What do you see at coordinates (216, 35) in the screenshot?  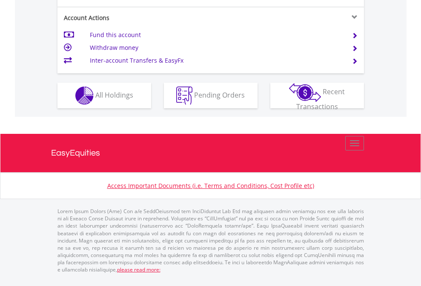 I see `td: Fund this account` at bounding box center [216, 35].